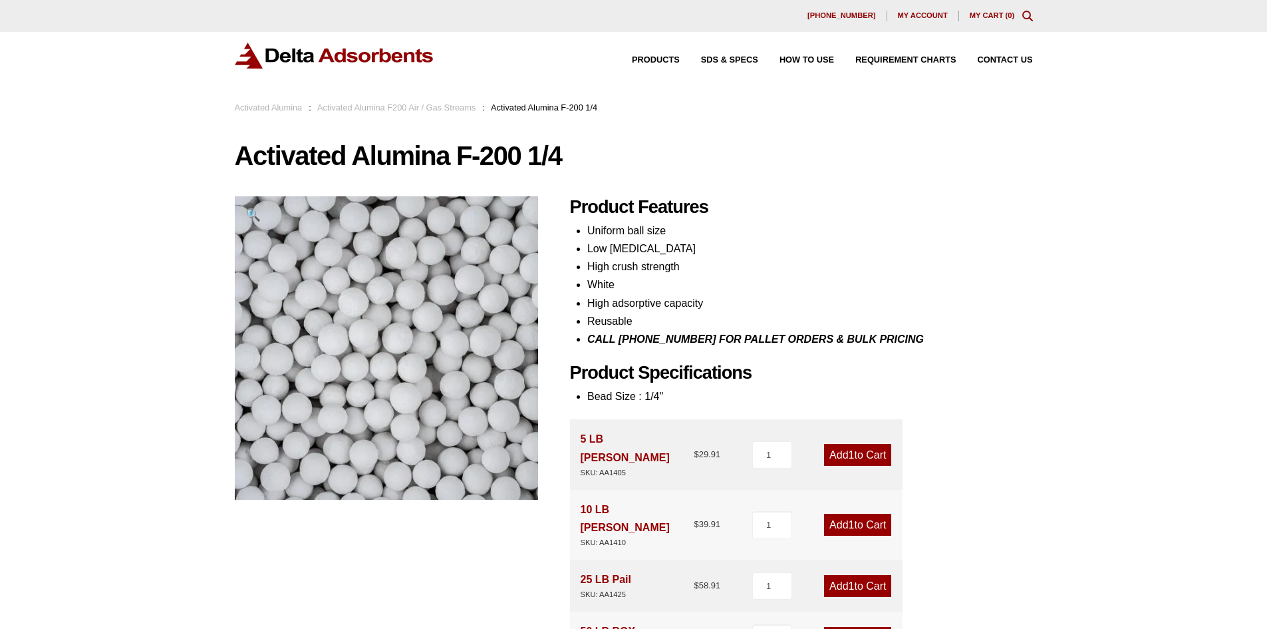 The image size is (1267, 629). Describe the element at coordinates (810, 321) in the screenshot. I see `li: Reusable` at that location.